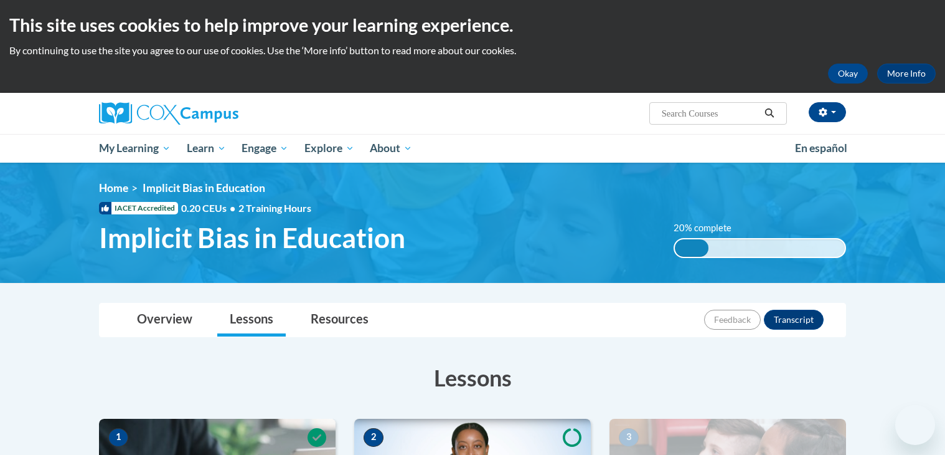 Image resolution: width=945 pixels, height=455 pixels. What do you see at coordinates (828, 112) in the screenshot?
I see `button: Account Settings` at bounding box center [828, 112].